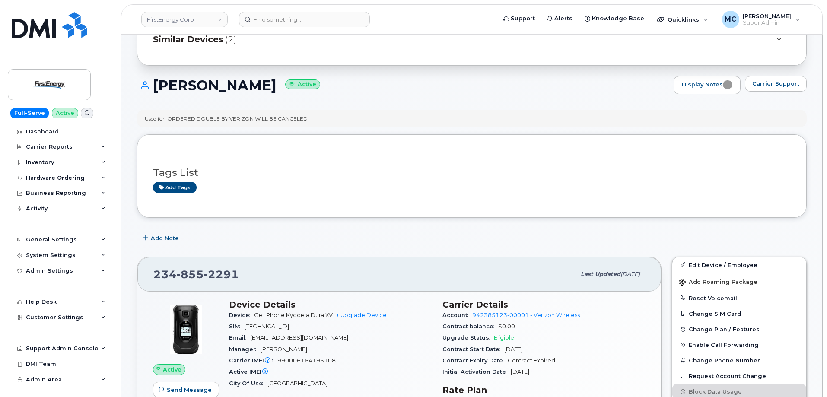 This screenshot has height=397, width=827. Describe the element at coordinates (175, 187) in the screenshot. I see `a: Add tags` at that location.